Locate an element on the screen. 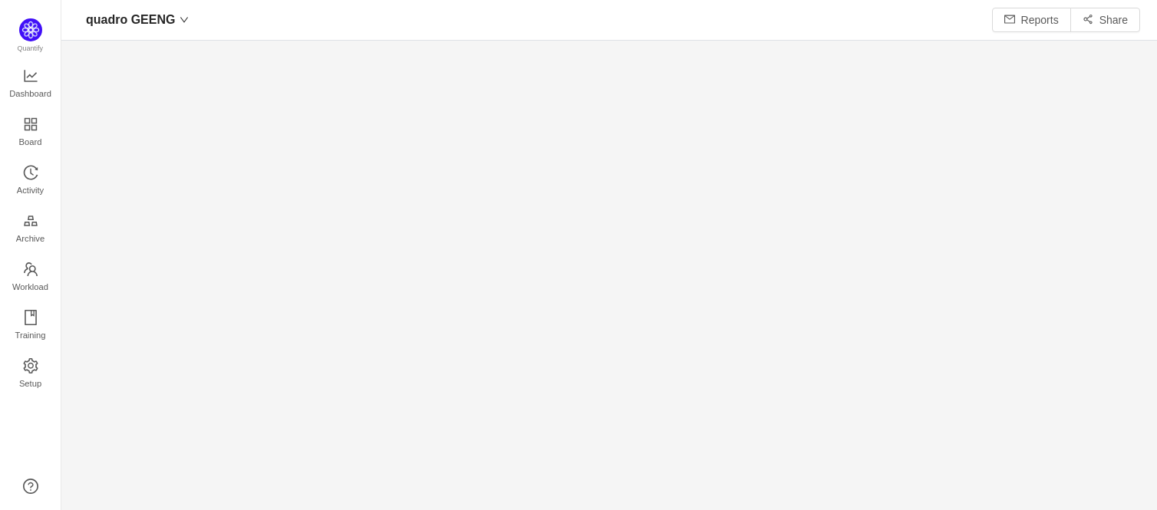 This screenshot has height=510, width=1157. i: icon: setting is located at coordinates (31, 366).